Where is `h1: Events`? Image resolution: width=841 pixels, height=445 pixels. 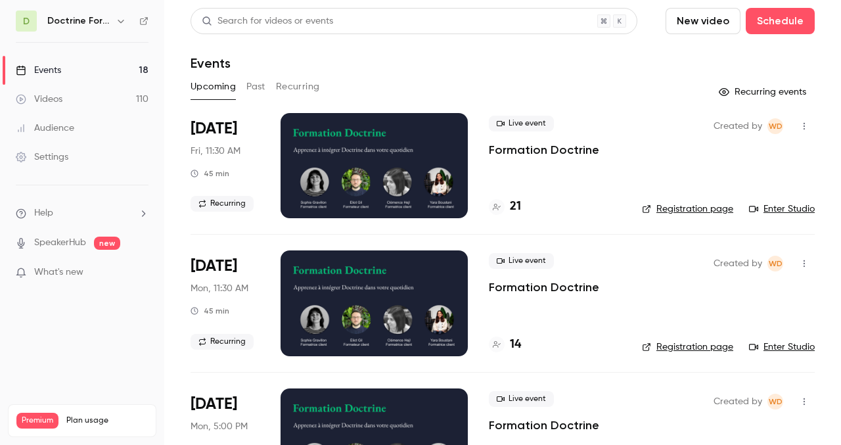
h1: Events is located at coordinates (210, 63).